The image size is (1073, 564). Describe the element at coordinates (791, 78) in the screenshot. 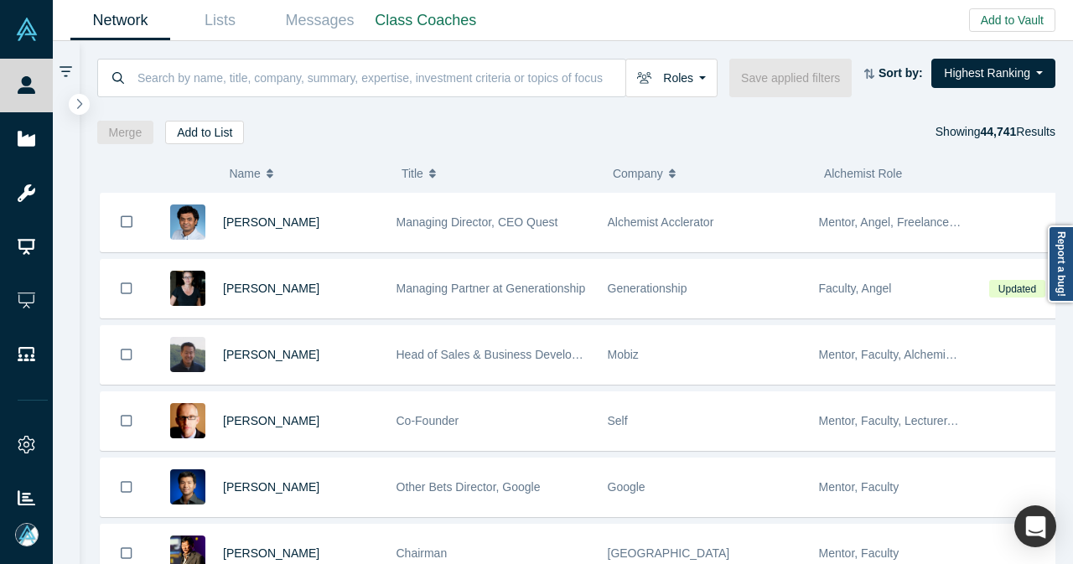

I see `button: Save applied filters` at that location.